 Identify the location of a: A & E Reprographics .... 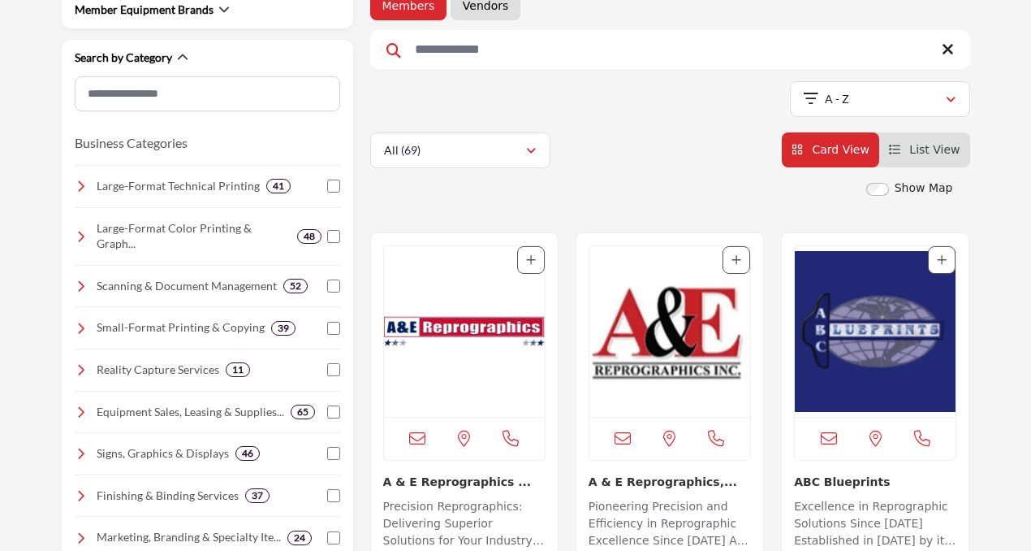
(457, 482).